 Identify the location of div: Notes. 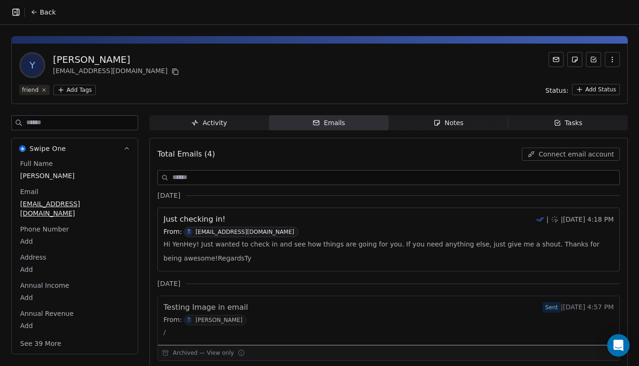
(448, 123).